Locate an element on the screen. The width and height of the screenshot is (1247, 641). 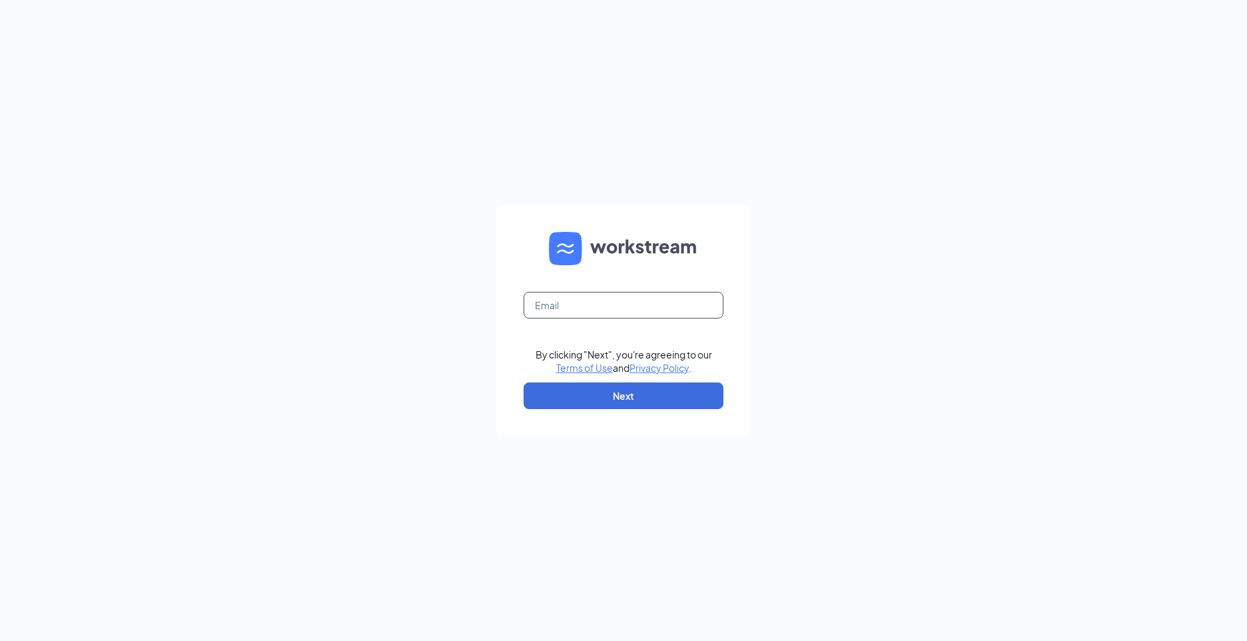
img: WS logo and Workstream text is located at coordinates (624, 248).